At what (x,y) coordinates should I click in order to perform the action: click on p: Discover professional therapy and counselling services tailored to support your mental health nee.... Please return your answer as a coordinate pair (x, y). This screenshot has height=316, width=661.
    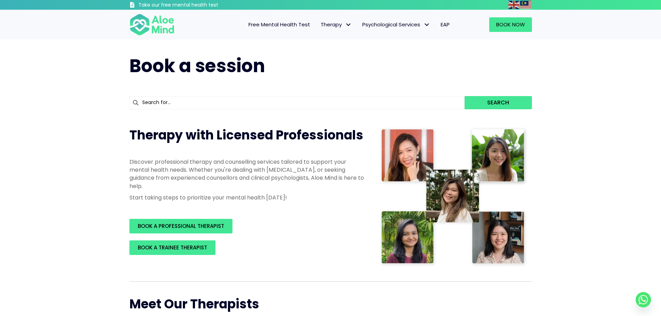
    Looking at the image, I should click on (247, 174).